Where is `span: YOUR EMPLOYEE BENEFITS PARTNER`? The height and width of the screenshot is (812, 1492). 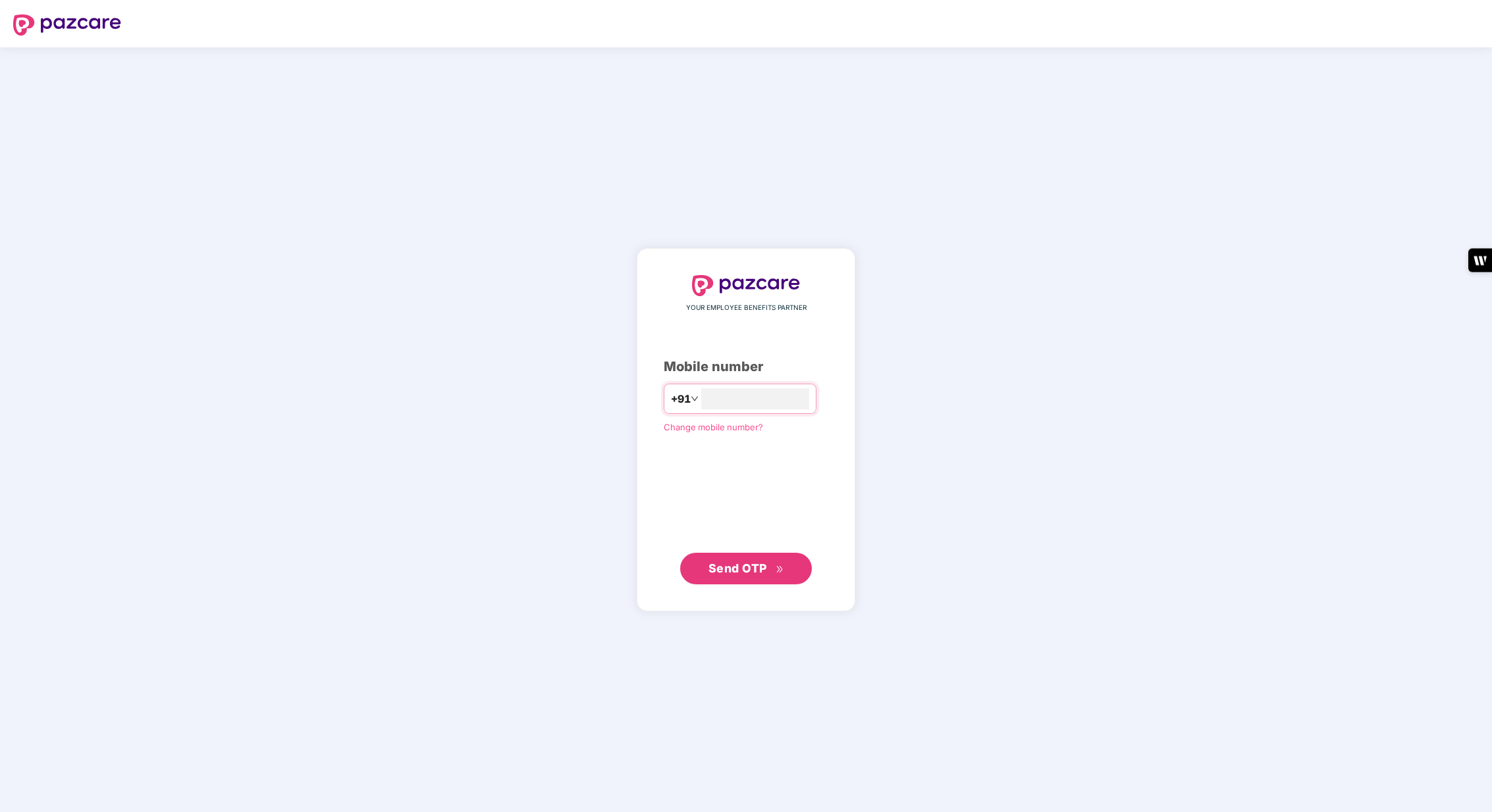 span: YOUR EMPLOYEE BENEFITS PARTNER is located at coordinates (746, 308).